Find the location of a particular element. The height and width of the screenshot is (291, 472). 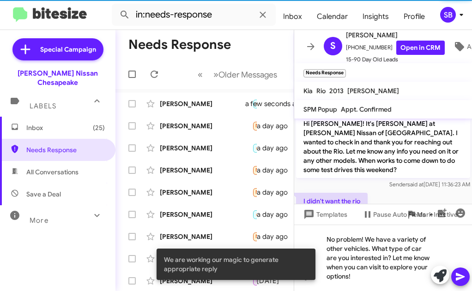

span: 2013 is located at coordinates (336, 91).